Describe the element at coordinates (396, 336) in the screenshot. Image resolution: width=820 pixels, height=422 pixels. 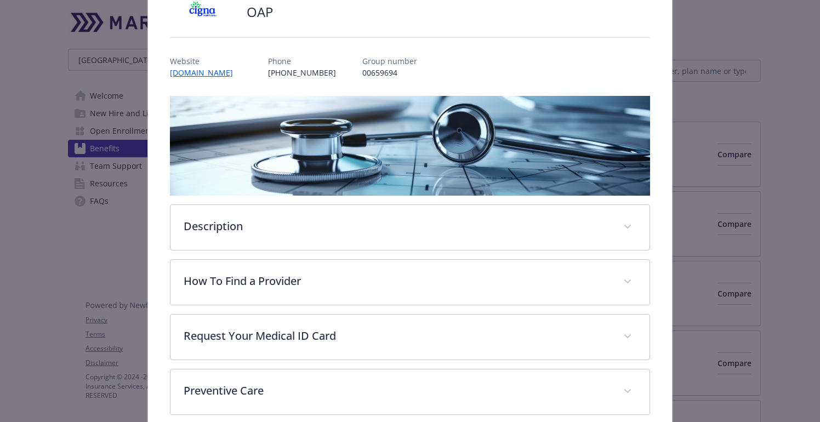
I see `p: Request Your Medical ID Card` at that location.